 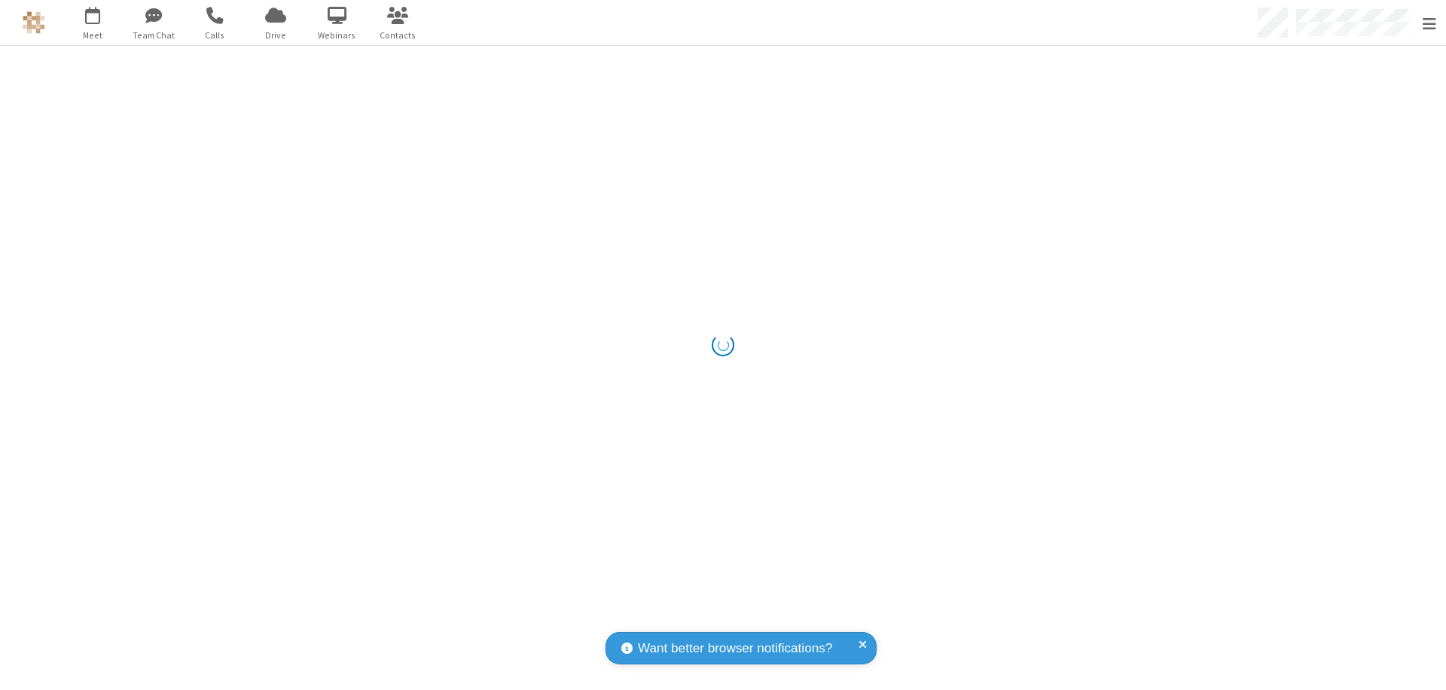 What do you see at coordinates (154, 35) in the screenshot?
I see `span: Team Chat` at bounding box center [154, 35].